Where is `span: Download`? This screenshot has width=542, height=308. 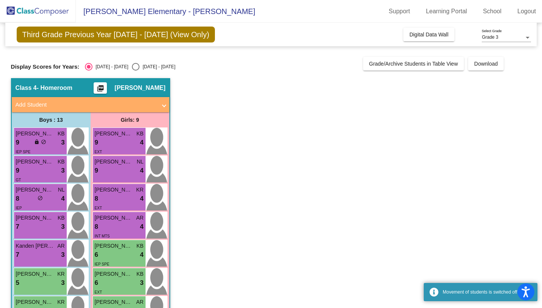
span: Download is located at coordinates (486, 64).